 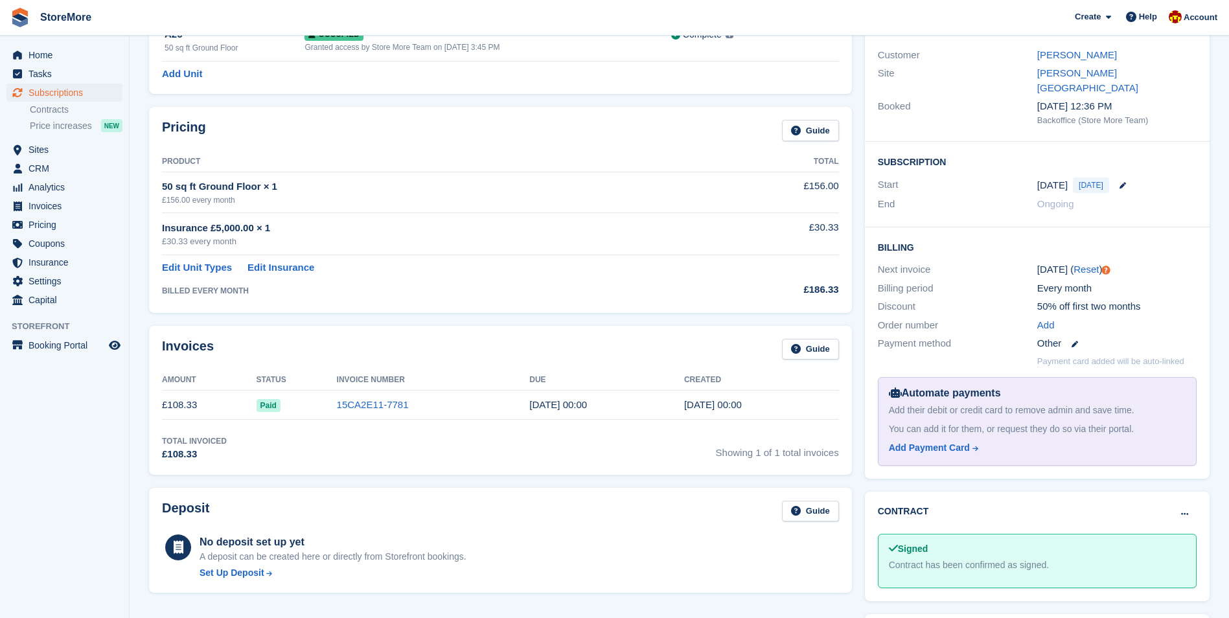 I want to click on a: Contracts, so click(x=76, y=109).